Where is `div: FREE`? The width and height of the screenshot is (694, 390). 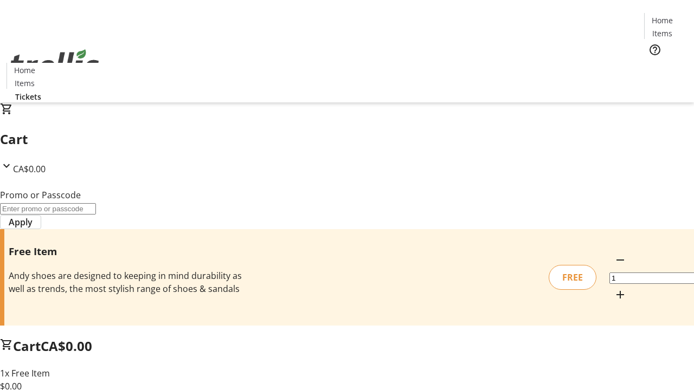 div: FREE is located at coordinates (572, 277).